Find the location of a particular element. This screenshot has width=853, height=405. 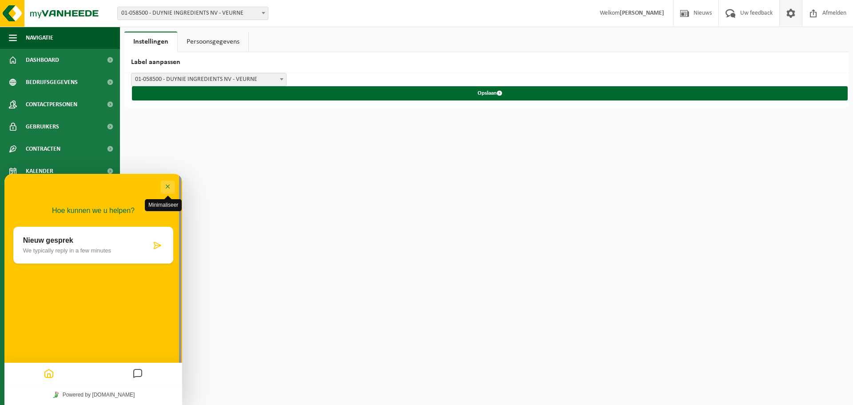

span: Minimaliseer is located at coordinates (159, 31).